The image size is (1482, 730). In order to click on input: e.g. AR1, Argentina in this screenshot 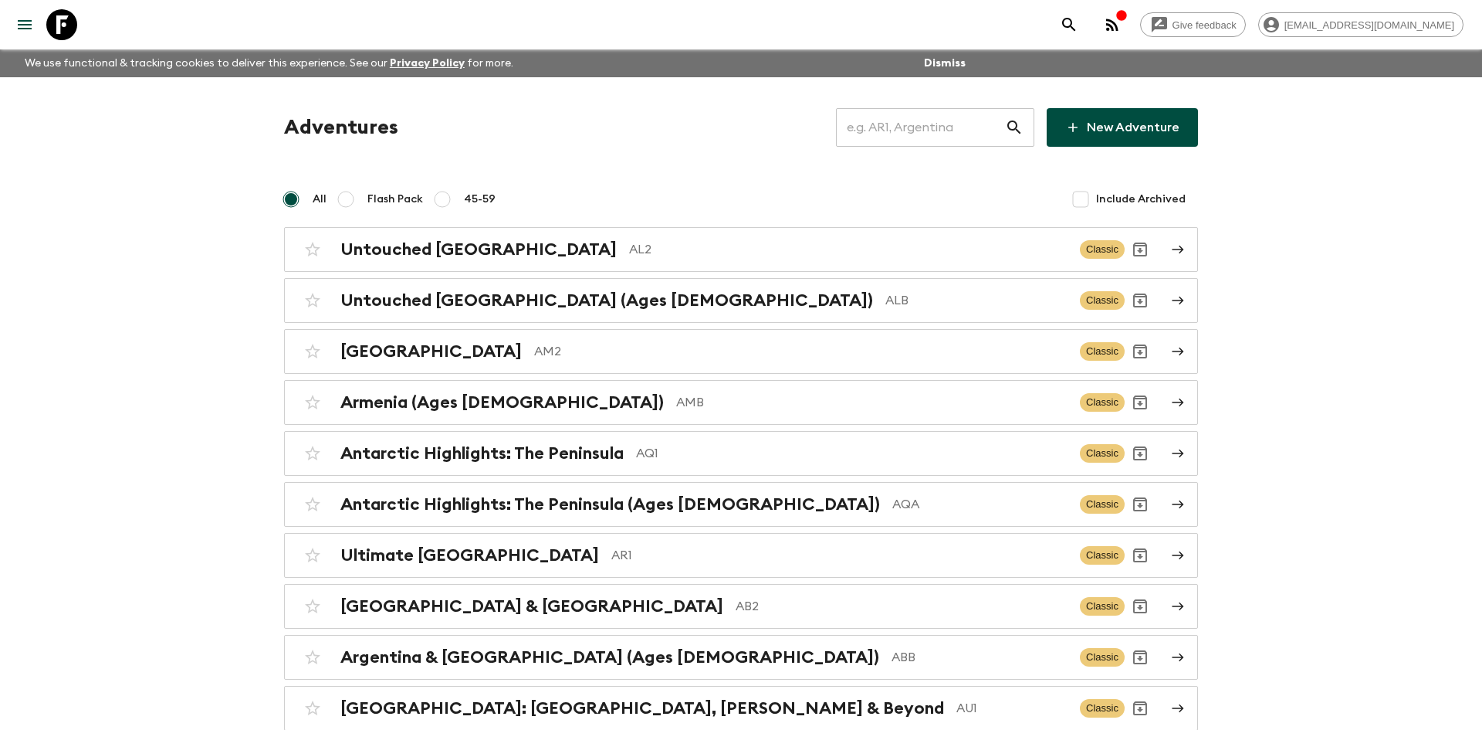, I will do `click(920, 127)`.